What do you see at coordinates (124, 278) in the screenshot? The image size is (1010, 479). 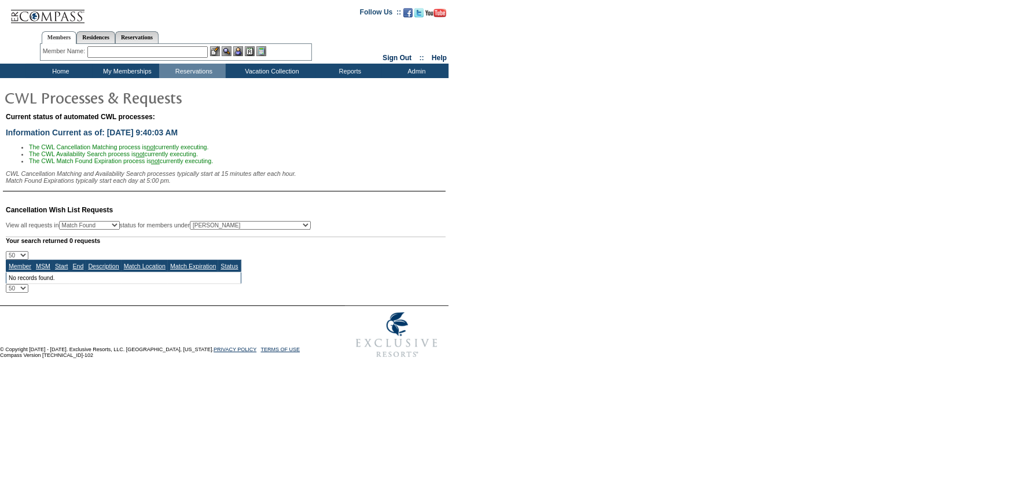 I see `td: No records found.` at bounding box center [124, 278].